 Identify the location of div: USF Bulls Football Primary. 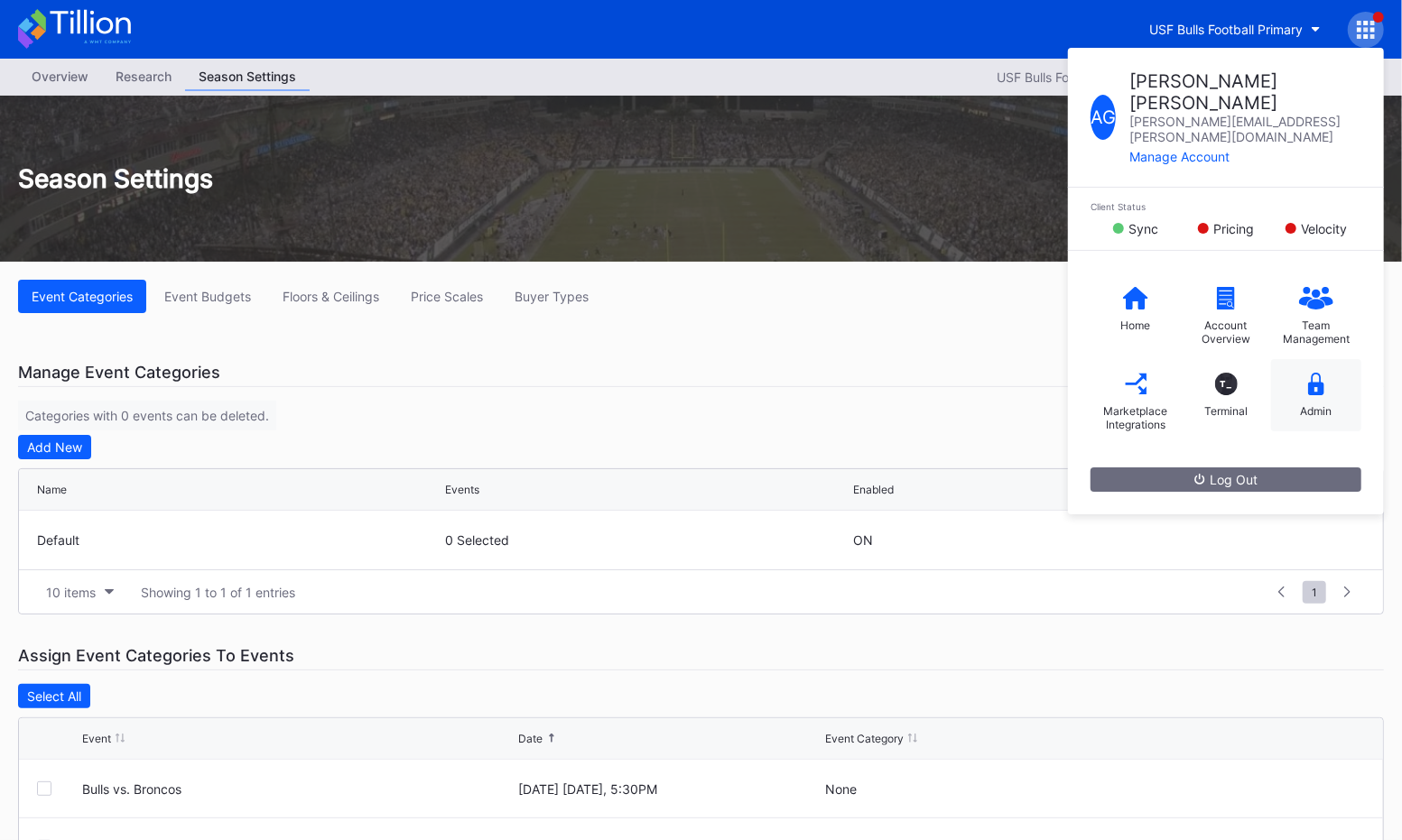
(1226, 29).